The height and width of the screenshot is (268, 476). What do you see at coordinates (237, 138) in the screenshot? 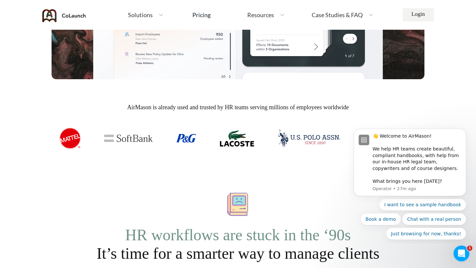
I see `img: lacoste` at bounding box center [237, 138].